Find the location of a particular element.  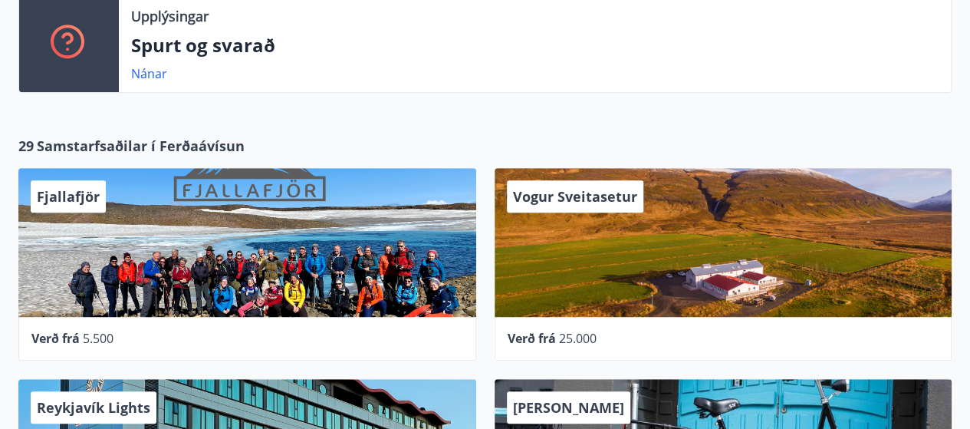

span: 5.500 is located at coordinates (98, 338).